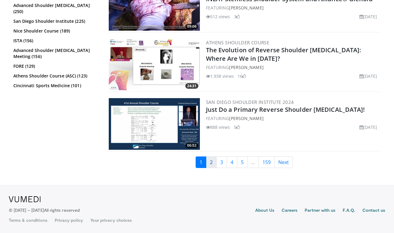  What do you see at coordinates (111, 220) in the screenshot?
I see `a: Your privacy choices` at bounding box center [111, 220].